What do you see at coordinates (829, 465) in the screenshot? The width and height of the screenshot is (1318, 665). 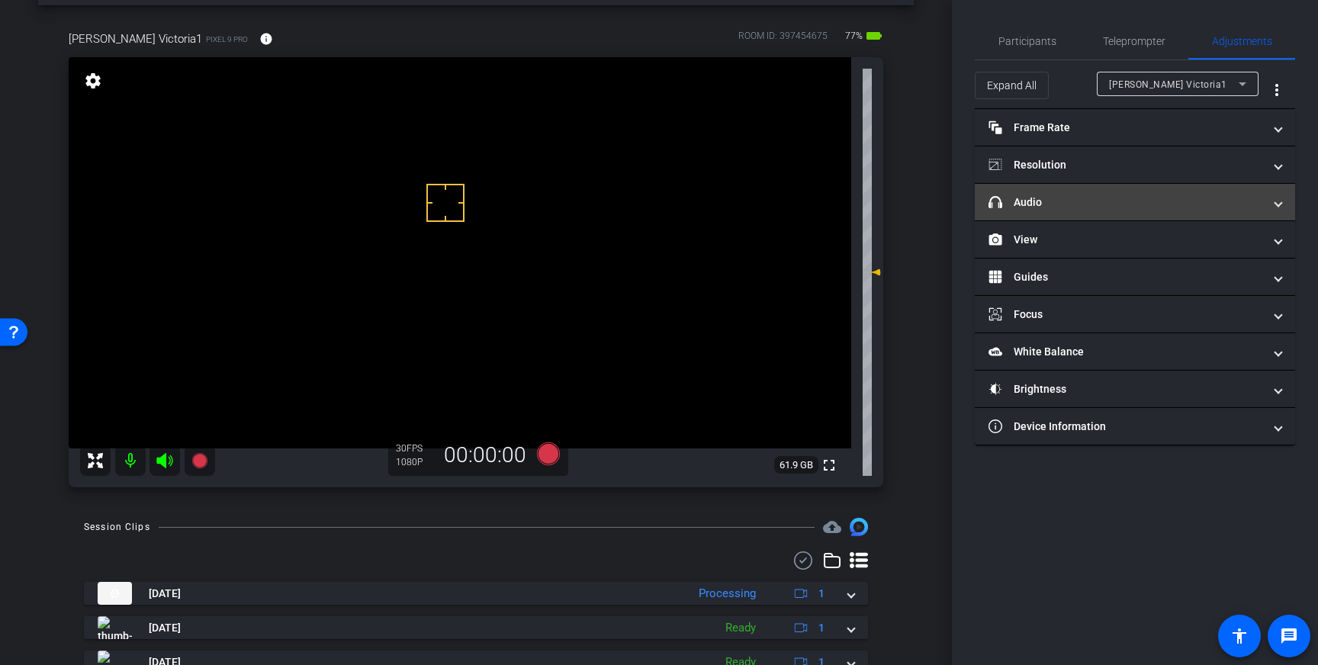 I see `mat-icon: fullscreen` at bounding box center [829, 465].